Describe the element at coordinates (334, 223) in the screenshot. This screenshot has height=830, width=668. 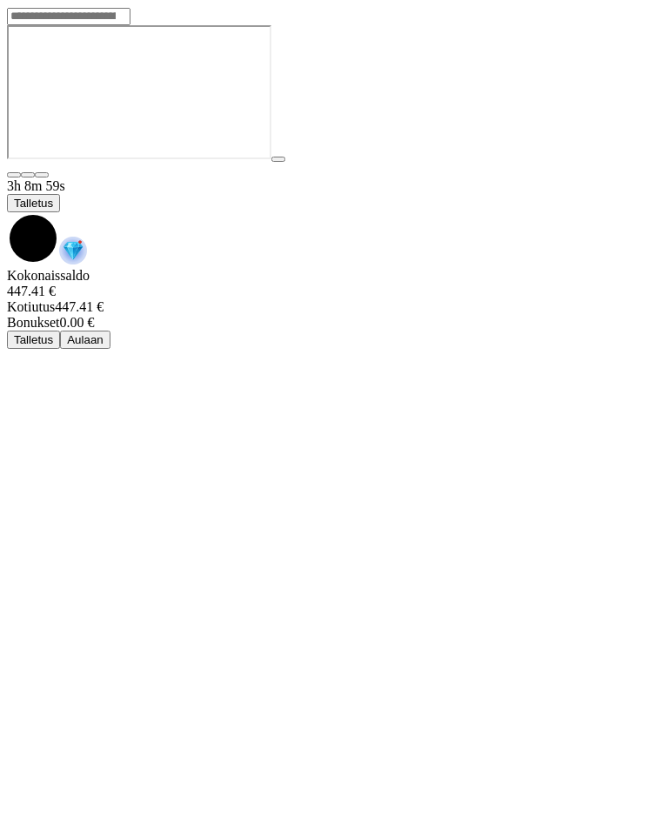
I see `div: Game menu` at that location.